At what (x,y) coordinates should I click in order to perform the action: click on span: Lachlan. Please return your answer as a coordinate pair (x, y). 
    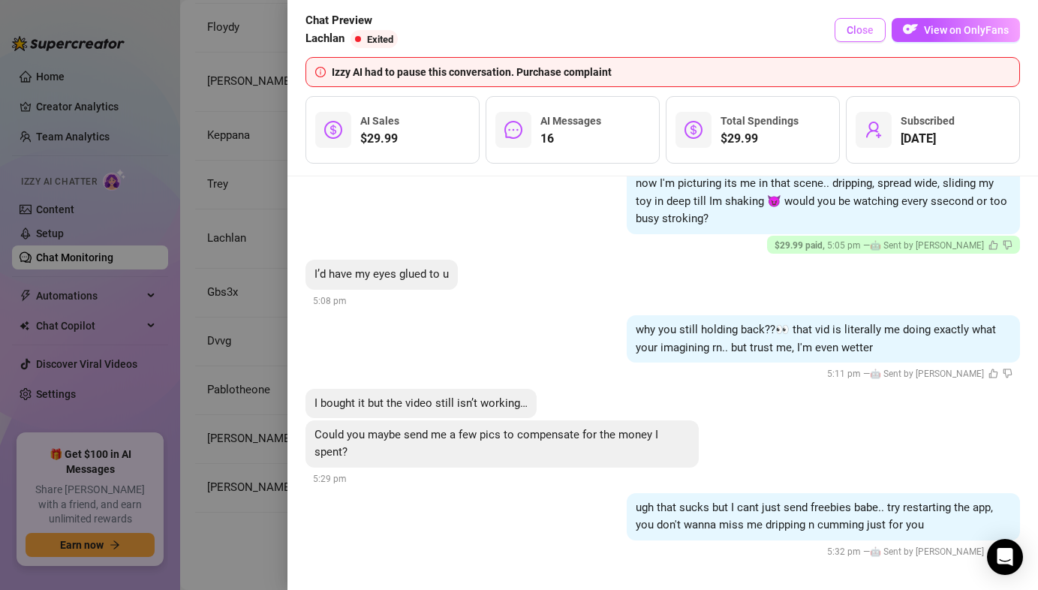
    Looking at the image, I should click on (325, 39).